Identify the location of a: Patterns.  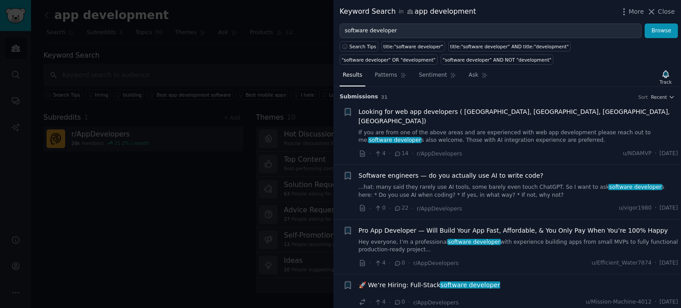
(390, 77).